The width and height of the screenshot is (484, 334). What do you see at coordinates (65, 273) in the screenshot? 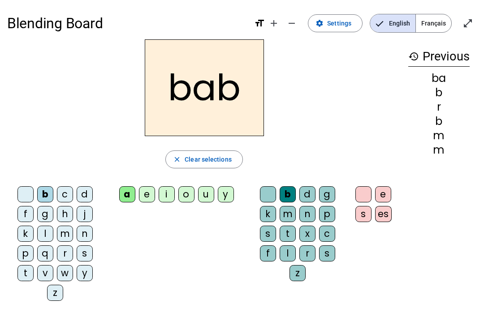
I see `div: w` at bounding box center [65, 273].